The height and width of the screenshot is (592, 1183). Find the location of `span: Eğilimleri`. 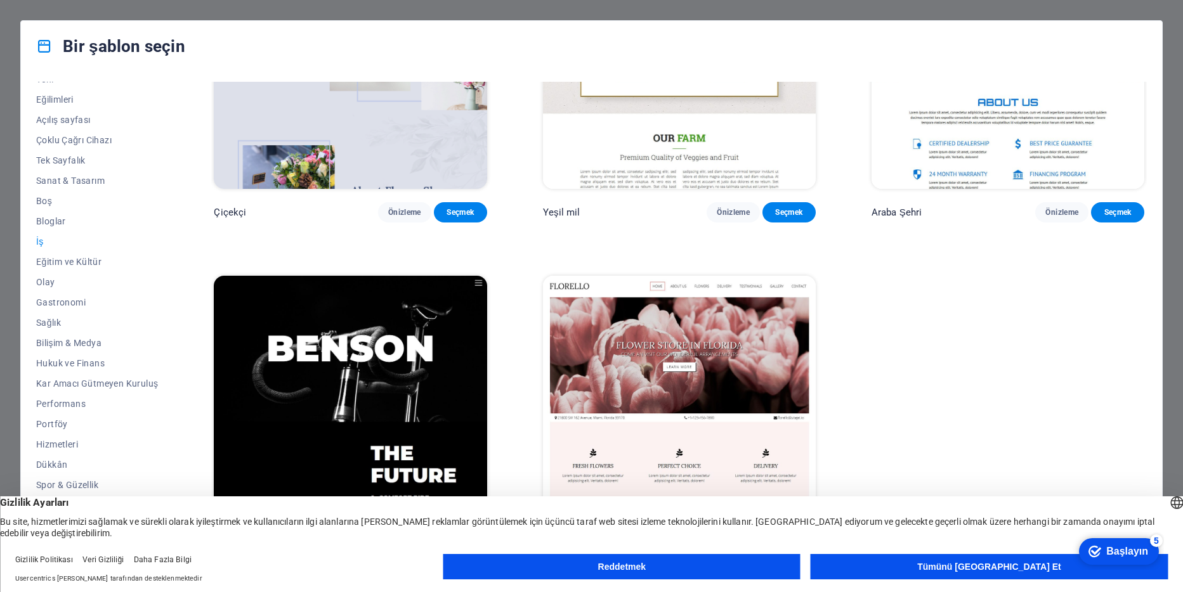

span: Eğilimleri is located at coordinates (97, 100).